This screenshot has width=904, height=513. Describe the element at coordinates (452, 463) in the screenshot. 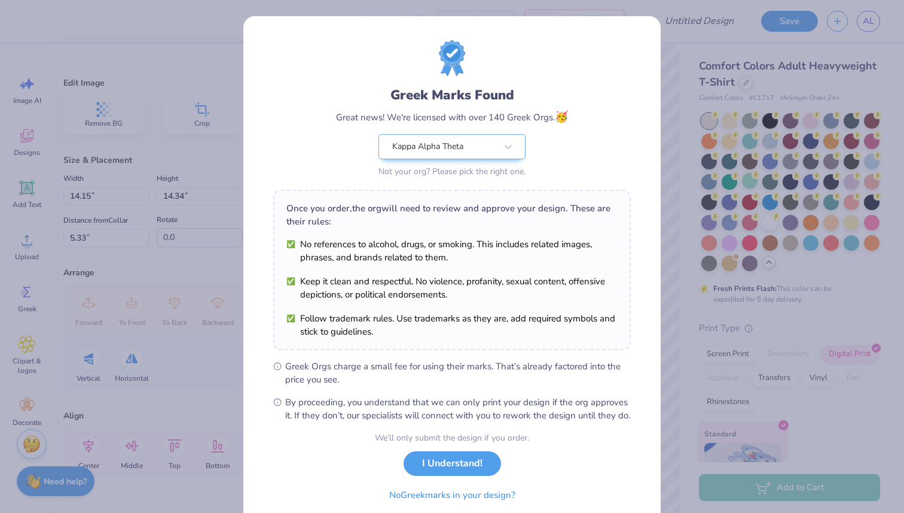

I see `button: I Understand!` at that location.